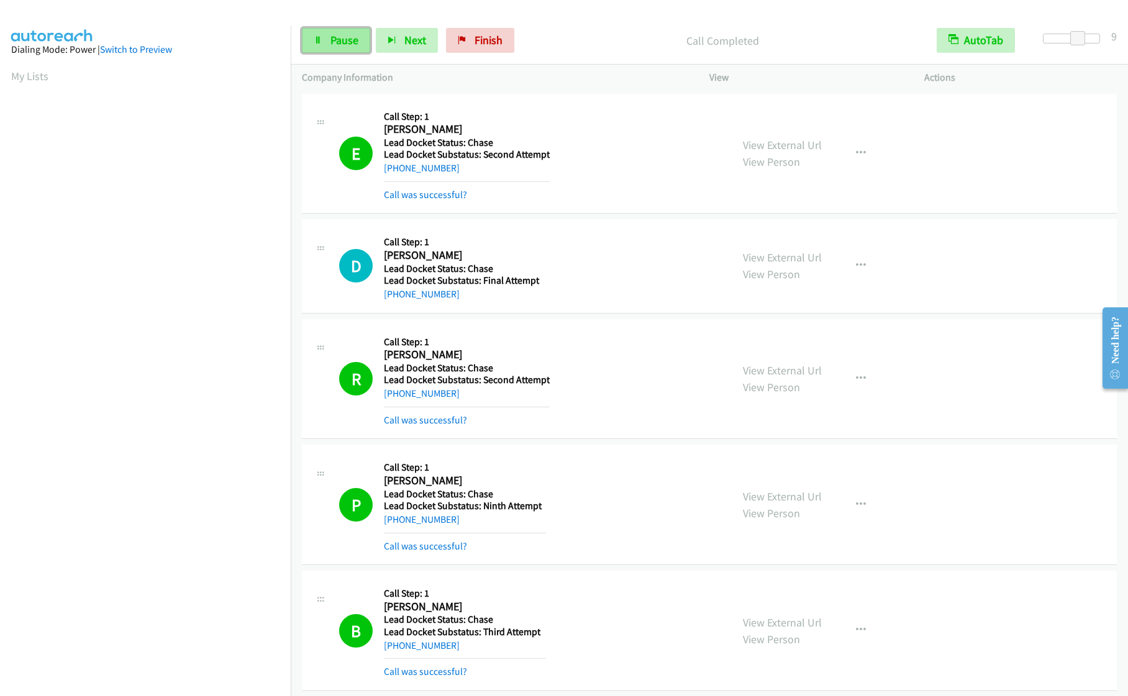  I want to click on h5: Lead Docket Substatus: Third Attempt, so click(465, 632).